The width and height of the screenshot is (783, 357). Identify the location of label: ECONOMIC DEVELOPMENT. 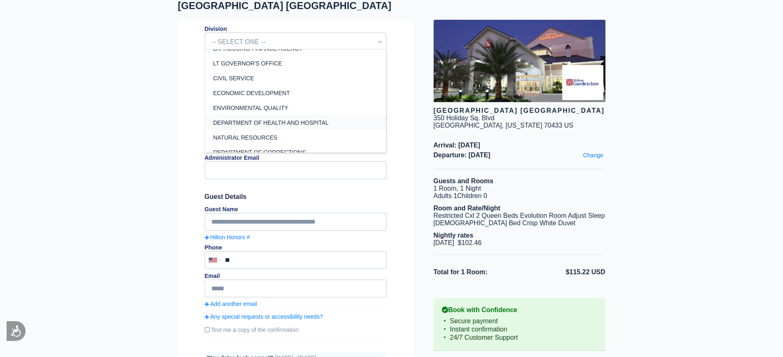
(296, 93).